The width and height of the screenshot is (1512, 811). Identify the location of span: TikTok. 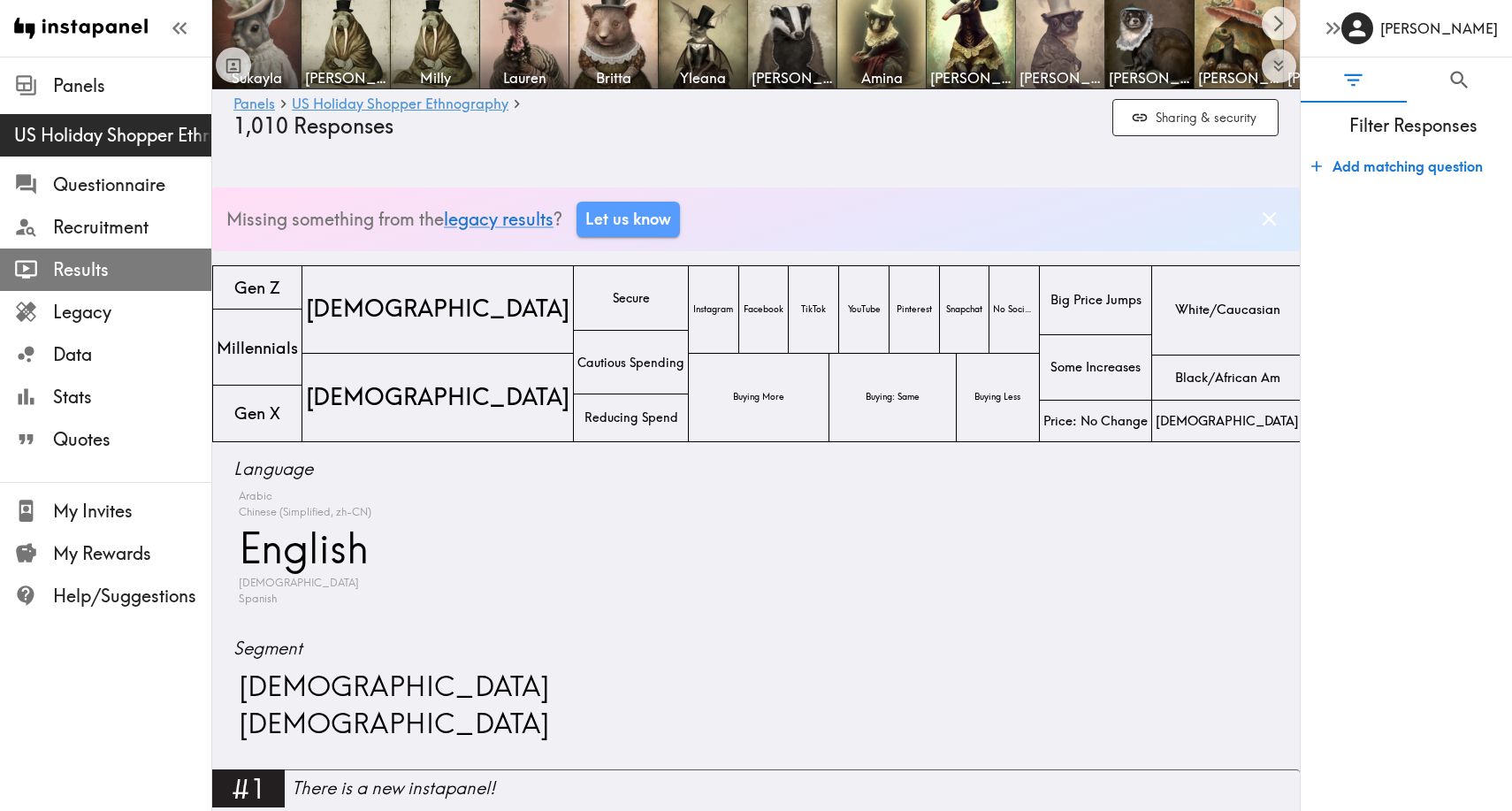
(814, 310).